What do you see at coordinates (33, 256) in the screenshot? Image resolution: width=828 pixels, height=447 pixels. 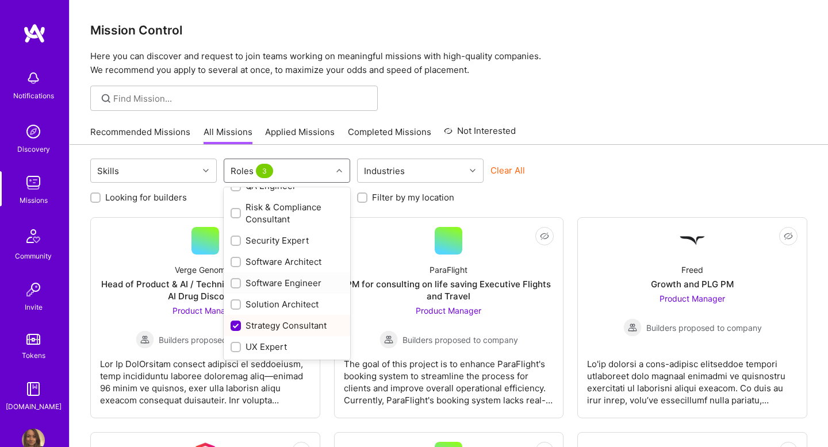 I see `div: Community` at bounding box center [33, 256].